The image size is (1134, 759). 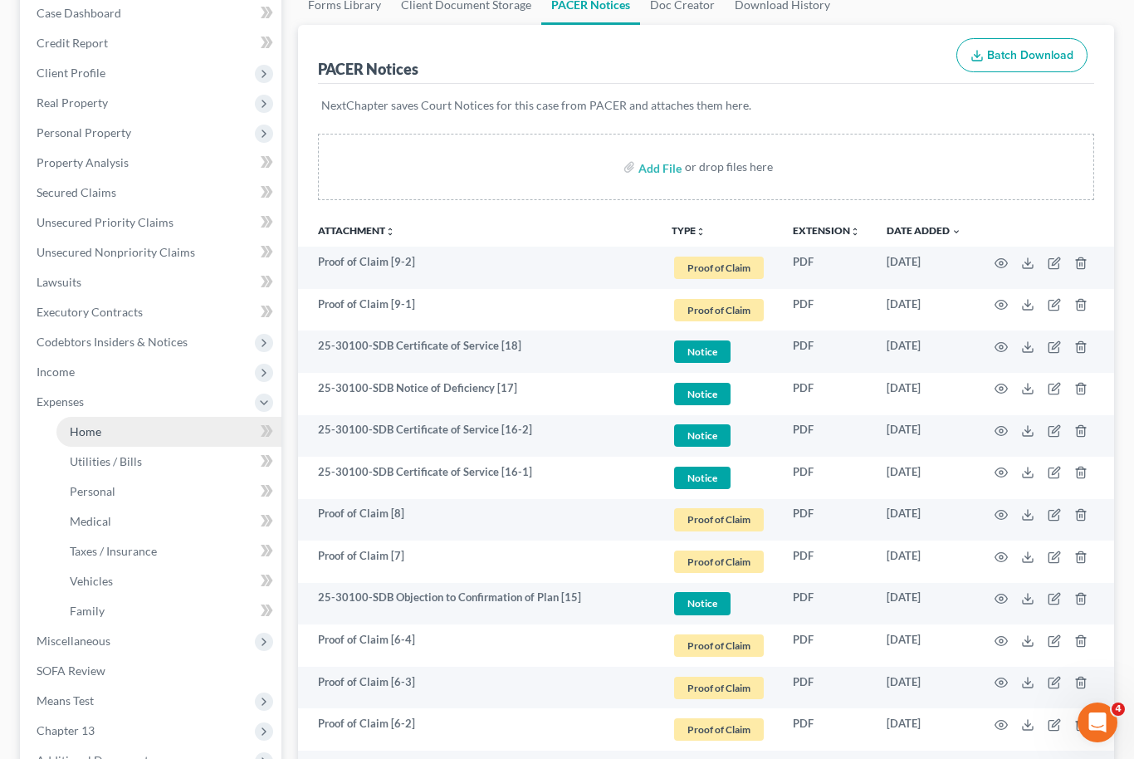 What do you see at coordinates (1022, 56) in the screenshot?
I see `button: Batch Download` at bounding box center [1022, 56].